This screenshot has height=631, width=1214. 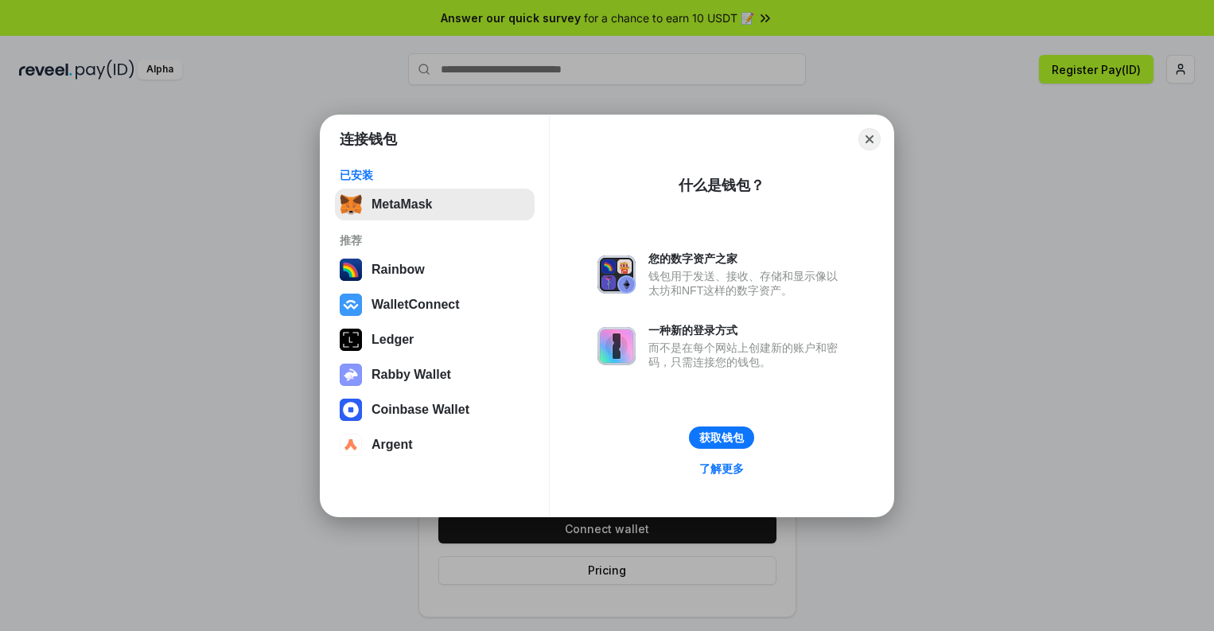 I want to click on div: Ledger, so click(x=392, y=340).